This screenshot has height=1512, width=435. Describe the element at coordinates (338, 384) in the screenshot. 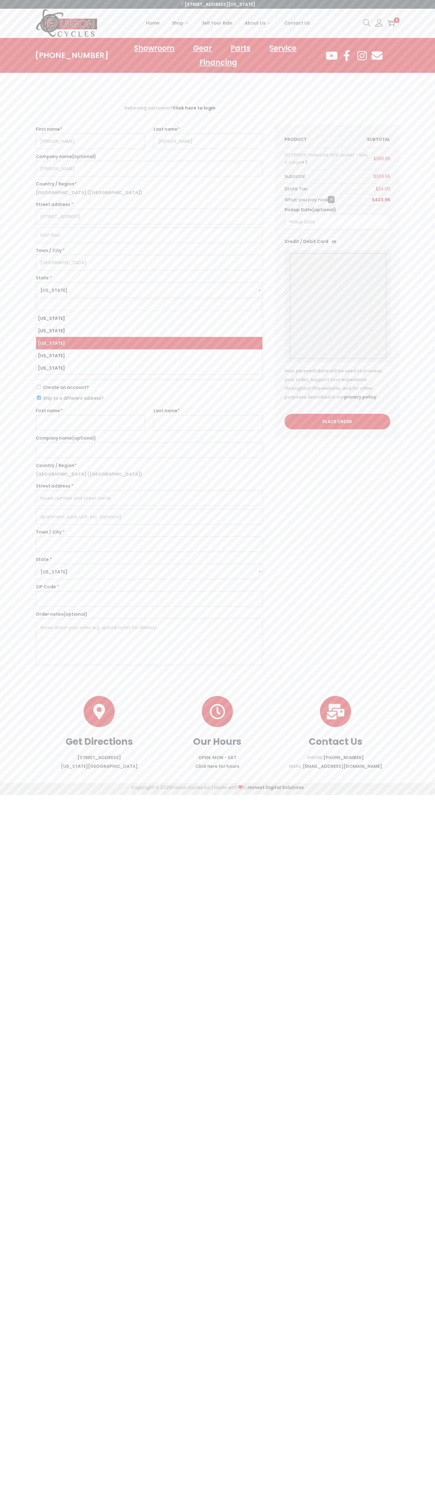

I see `p: Your personal data will be used to process your order, support your experience throughout this we...` at that location.